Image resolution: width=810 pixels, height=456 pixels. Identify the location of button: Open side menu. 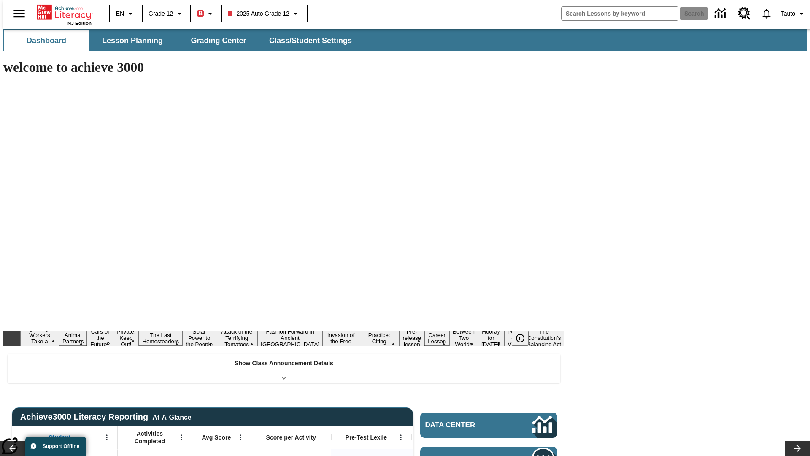
(19, 14).